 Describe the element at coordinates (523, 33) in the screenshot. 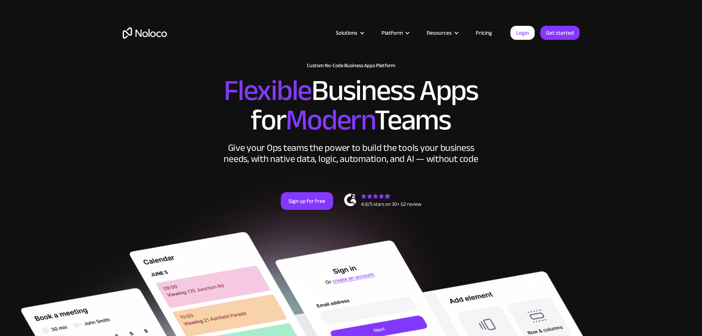

I see `a: Login` at that location.